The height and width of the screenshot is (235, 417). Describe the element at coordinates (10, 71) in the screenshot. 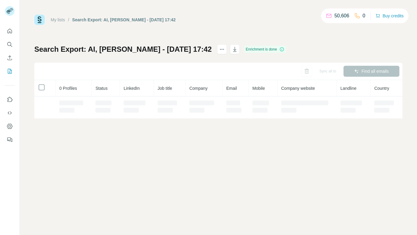

I see `button: My lists` at that location.